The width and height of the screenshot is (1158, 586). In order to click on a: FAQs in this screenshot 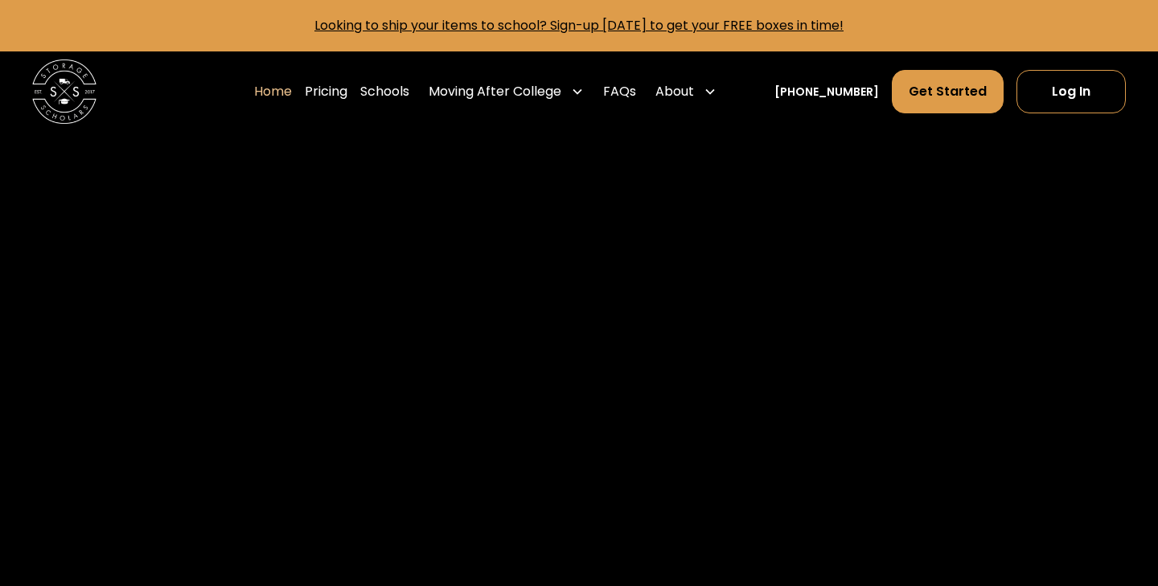, I will do `click(619, 92)`.